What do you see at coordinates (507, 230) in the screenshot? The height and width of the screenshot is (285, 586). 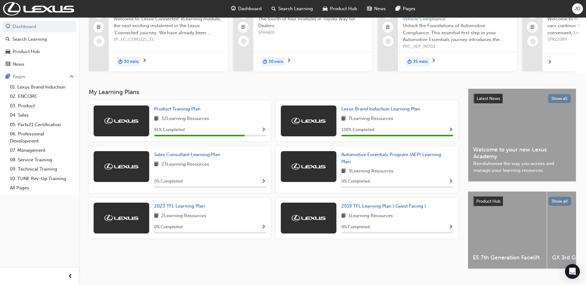 I see `a: ES 7th Generation Facelift` at bounding box center [507, 230].